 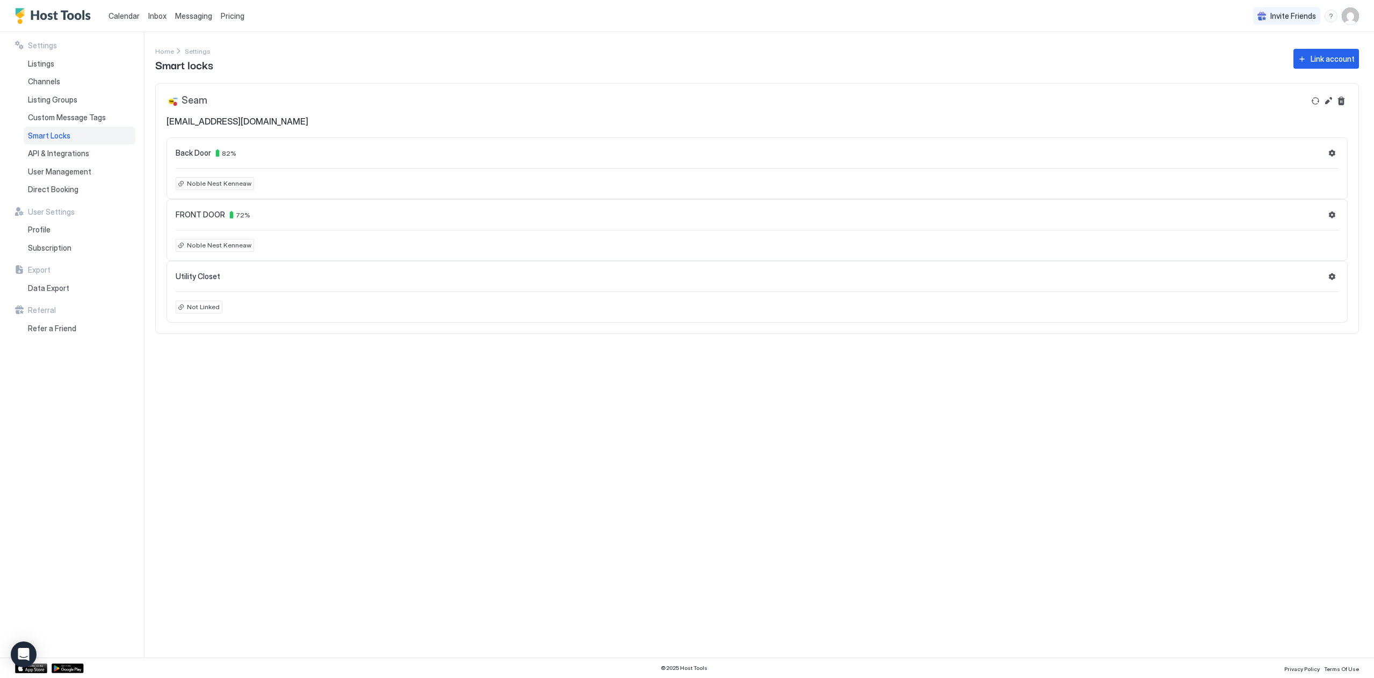 I want to click on span: Referral, so click(x=42, y=310).